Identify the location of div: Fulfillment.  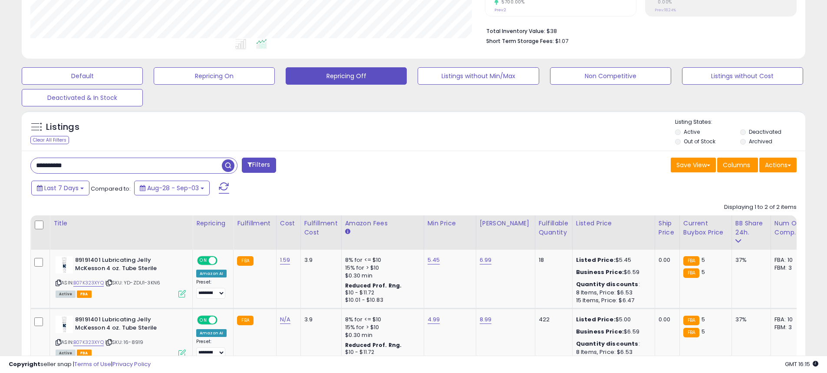
(254, 223).